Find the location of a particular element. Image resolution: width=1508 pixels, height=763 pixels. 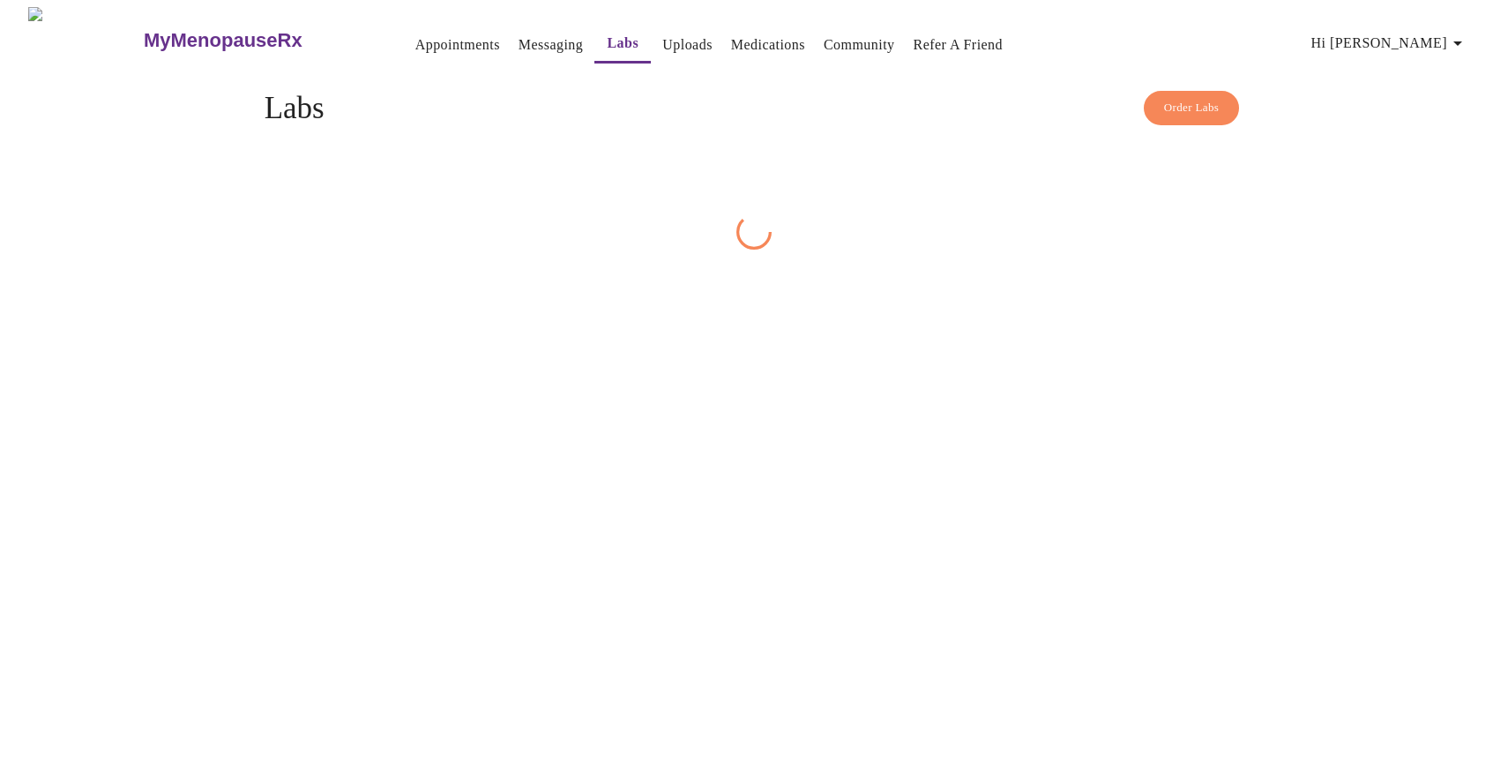

a: Refer a Friend is located at coordinates (959, 45).